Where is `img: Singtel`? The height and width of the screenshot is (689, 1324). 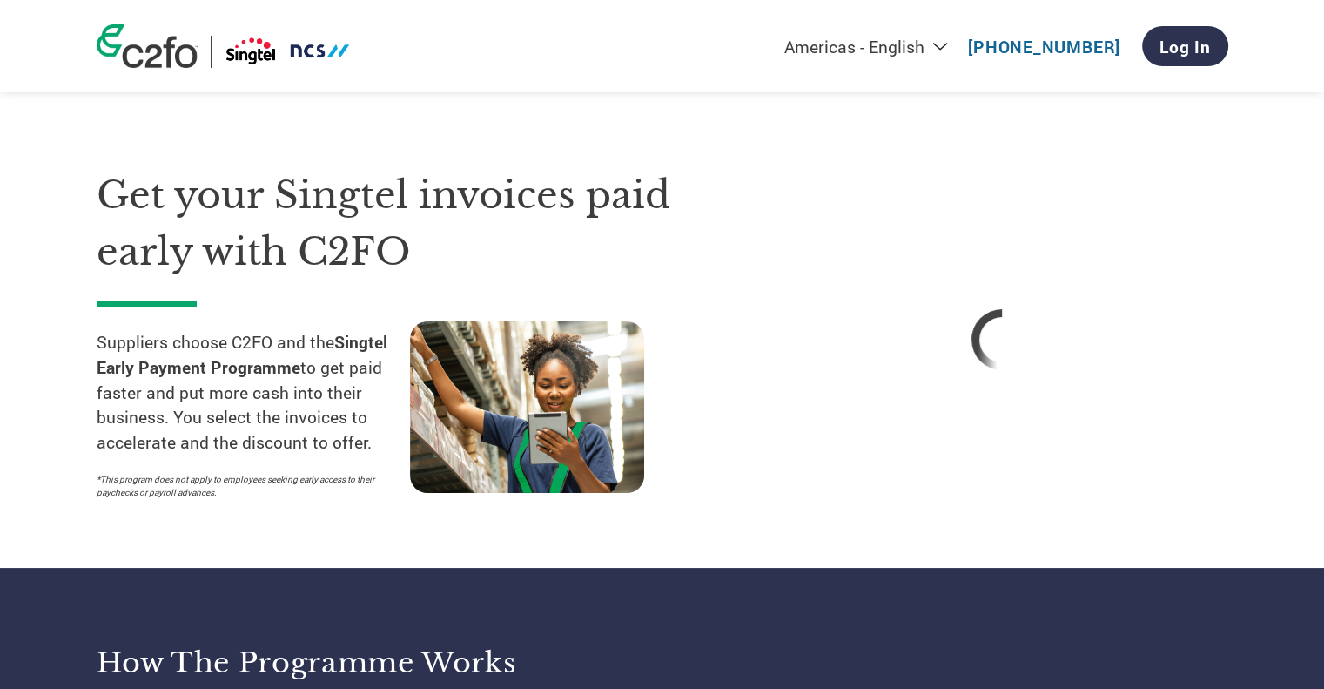
img: Singtel is located at coordinates (287, 51).